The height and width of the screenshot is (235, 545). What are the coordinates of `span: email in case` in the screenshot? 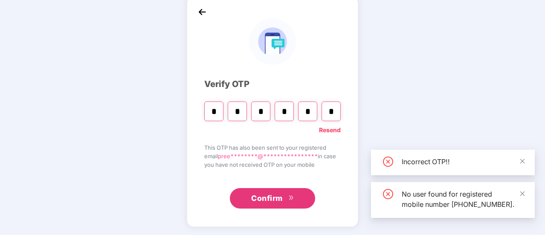 It's located at (273, 156).